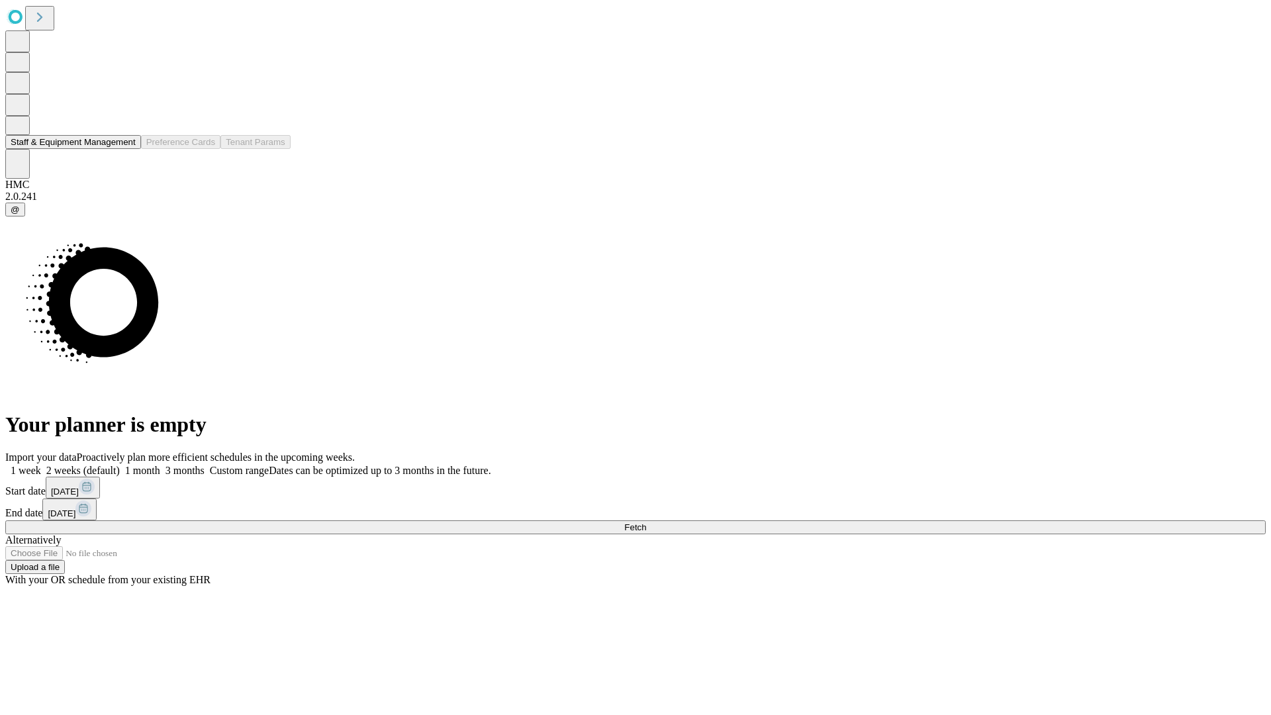 This screenshot has width=1271, height=715. I want to click on span: Custom range, so click(239, 470).